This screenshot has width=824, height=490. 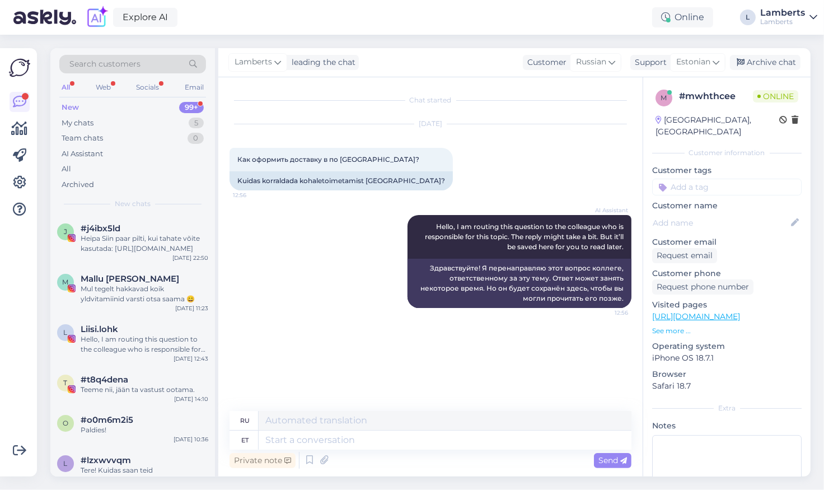 What do you see at coordinates (65, 463) in the screenshot?
I see `span: l` at bounding box center [65, 463].